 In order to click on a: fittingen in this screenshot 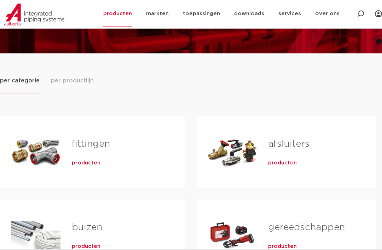, I will do `click(91, 144)`.